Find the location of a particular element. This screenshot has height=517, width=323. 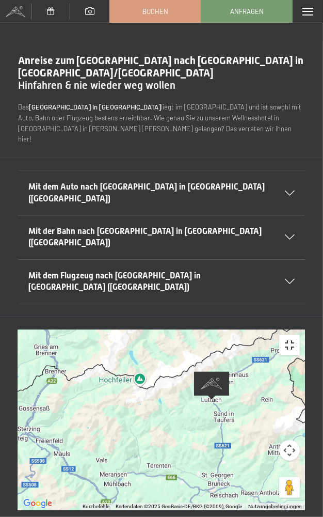

a: Dieses Gebiet in Google Maps öffnen (in neuem Fenster) is located at coordinates (38, 504).